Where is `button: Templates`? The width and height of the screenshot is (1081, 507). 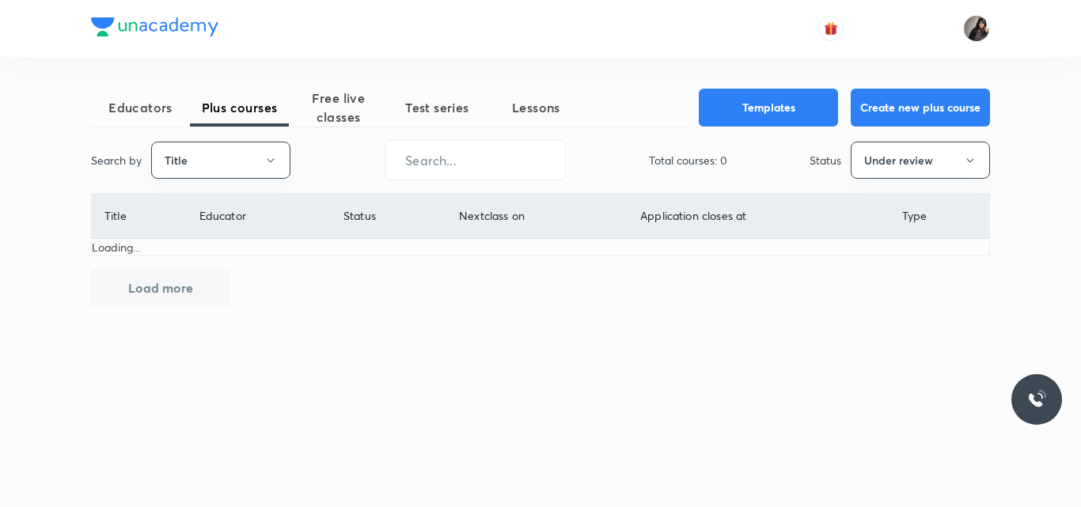 button: Templates is located at coordinates (768, 108).